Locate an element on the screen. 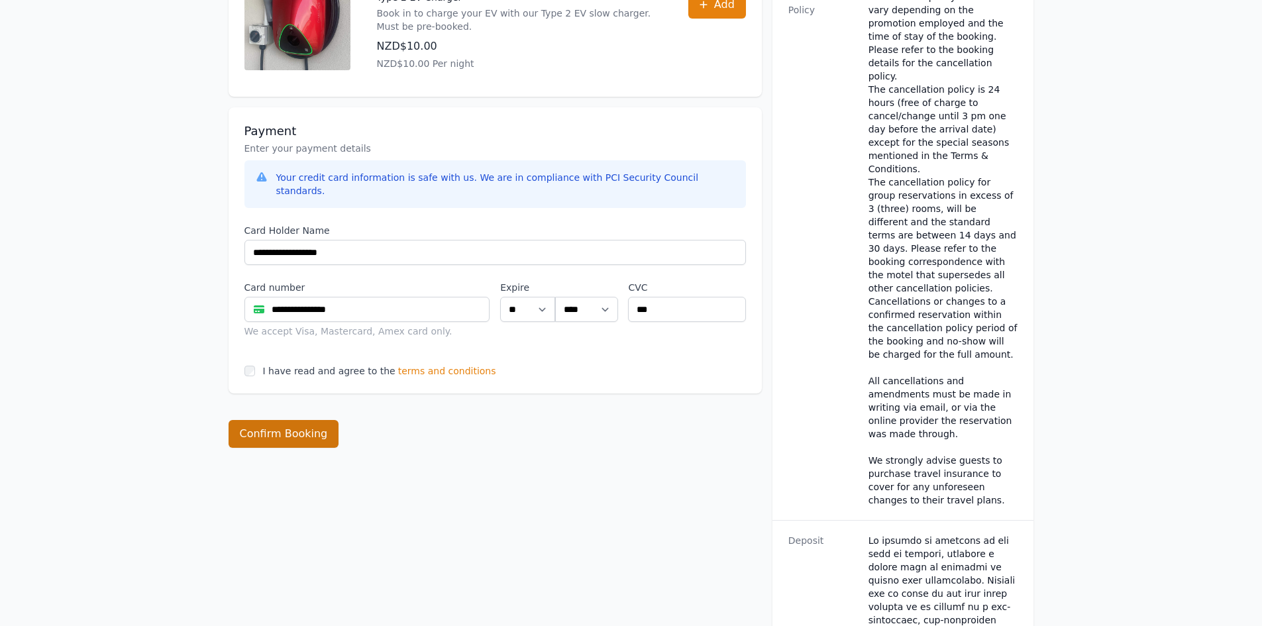  p: NZD$10.00 is located at coordinates (519, 46).